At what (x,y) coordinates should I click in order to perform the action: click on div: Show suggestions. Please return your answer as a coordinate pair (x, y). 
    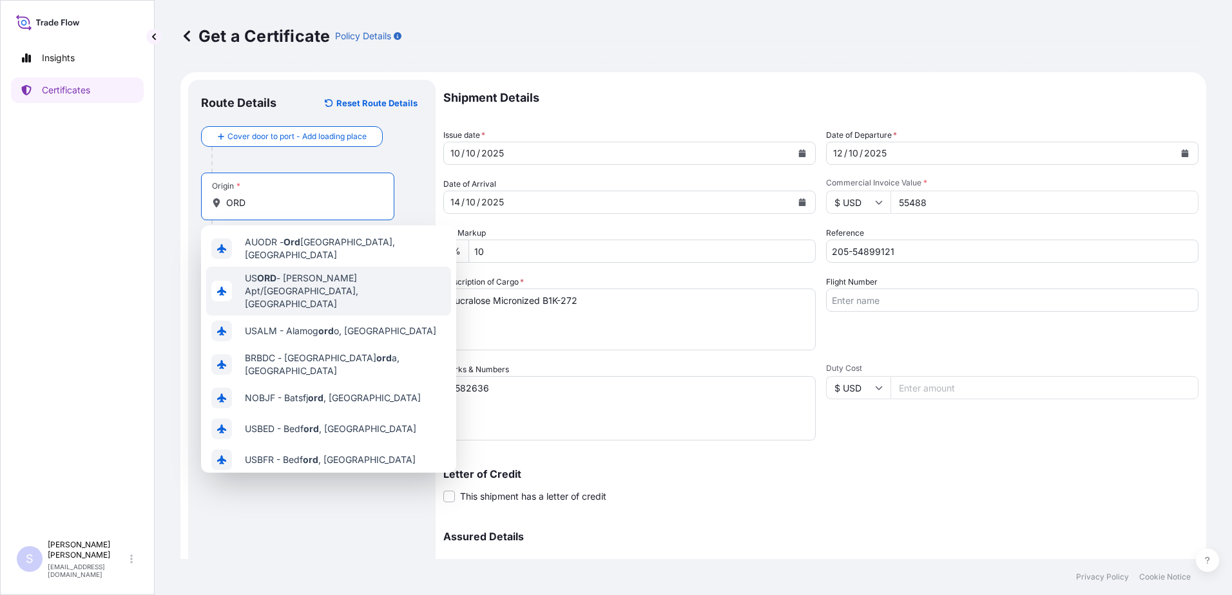
    Looking at the image, I should click on (329, 349).